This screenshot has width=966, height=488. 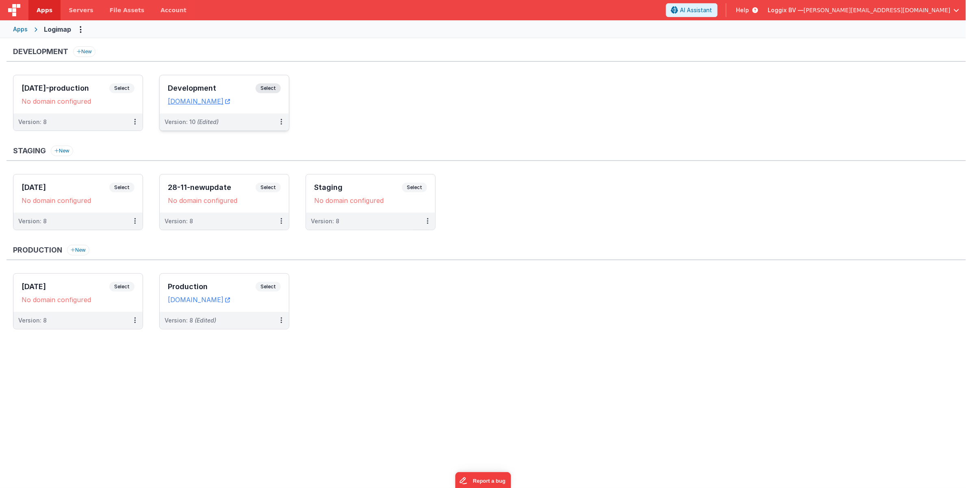 I want to click on button: Options, so click(x=81, y=29).